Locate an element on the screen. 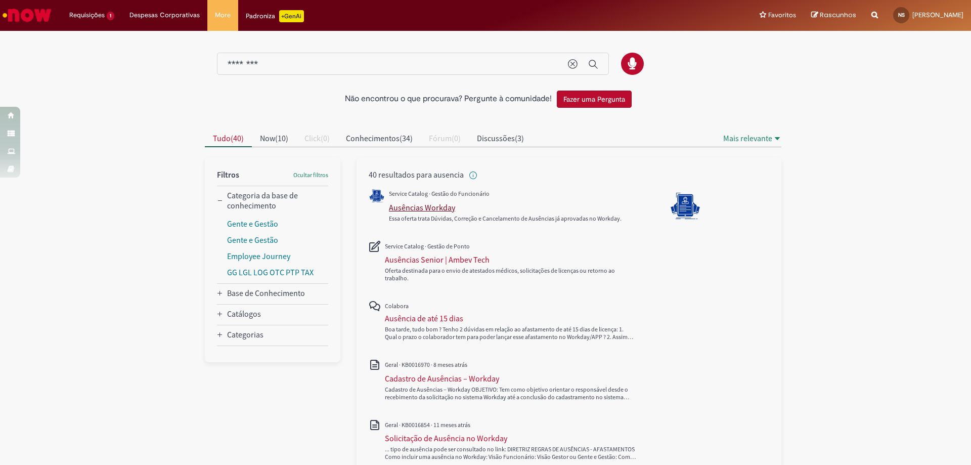  span: NS is located at coordinates (902, 15).